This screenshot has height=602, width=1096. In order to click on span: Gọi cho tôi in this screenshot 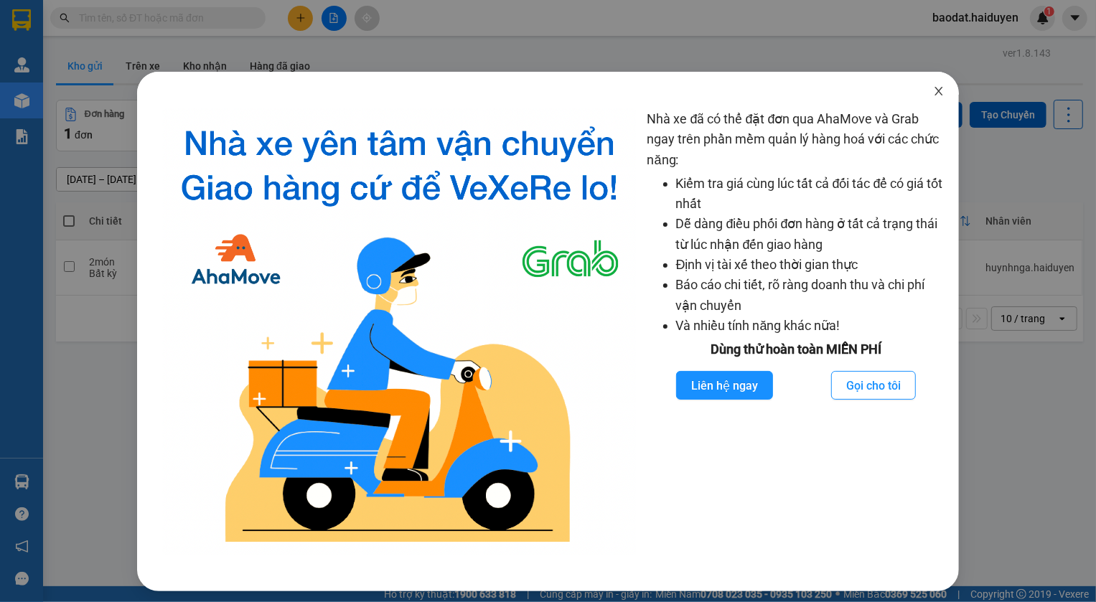, I will do `click(873, 385)`.